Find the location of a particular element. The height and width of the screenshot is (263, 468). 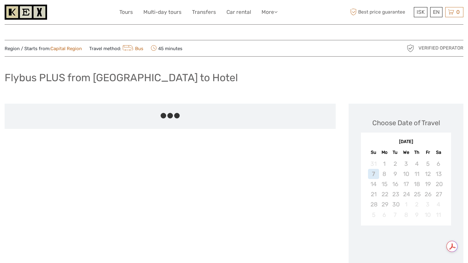

div: Not available Sunday, October 5th, 2025 is located at coordinates (373, 215).